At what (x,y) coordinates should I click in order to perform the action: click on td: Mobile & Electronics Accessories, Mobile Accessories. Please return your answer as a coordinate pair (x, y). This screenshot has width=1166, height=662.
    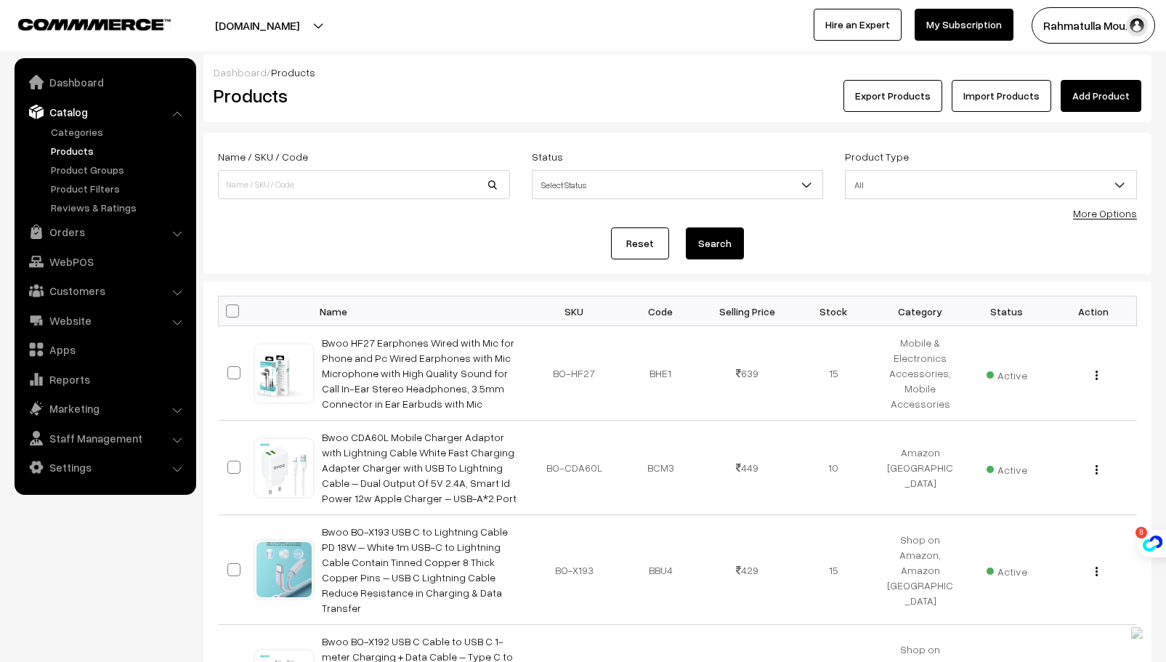
    Looking at the image, I should click on (920, 374).